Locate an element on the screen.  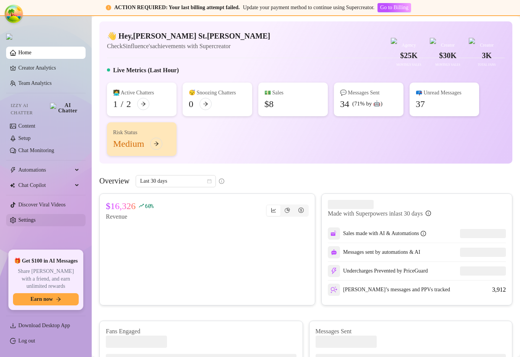
img: blue-badge.svg is located at coordinates (472, 41).